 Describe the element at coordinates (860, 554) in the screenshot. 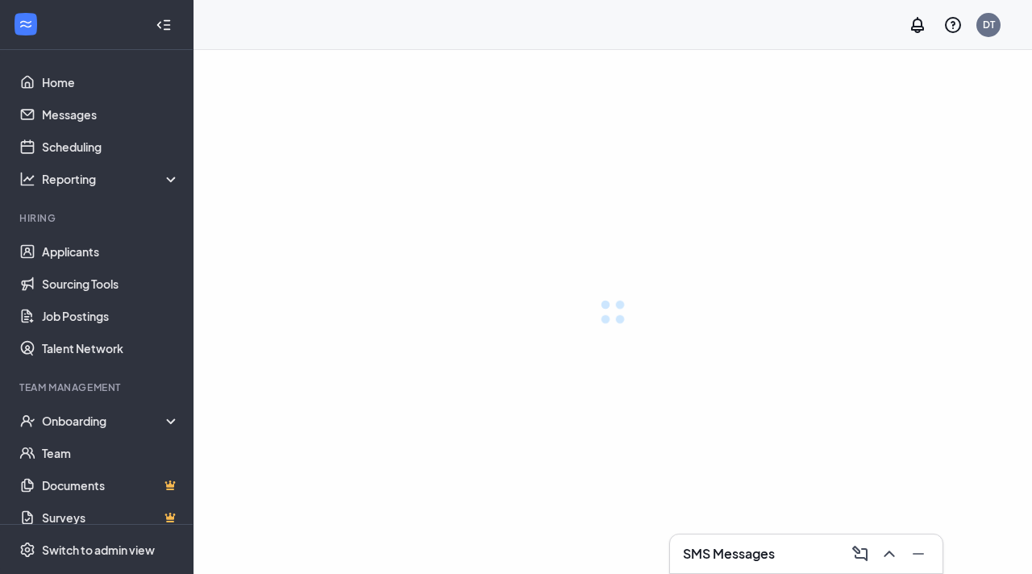

I see `svg: ComposeMessage` at that location.